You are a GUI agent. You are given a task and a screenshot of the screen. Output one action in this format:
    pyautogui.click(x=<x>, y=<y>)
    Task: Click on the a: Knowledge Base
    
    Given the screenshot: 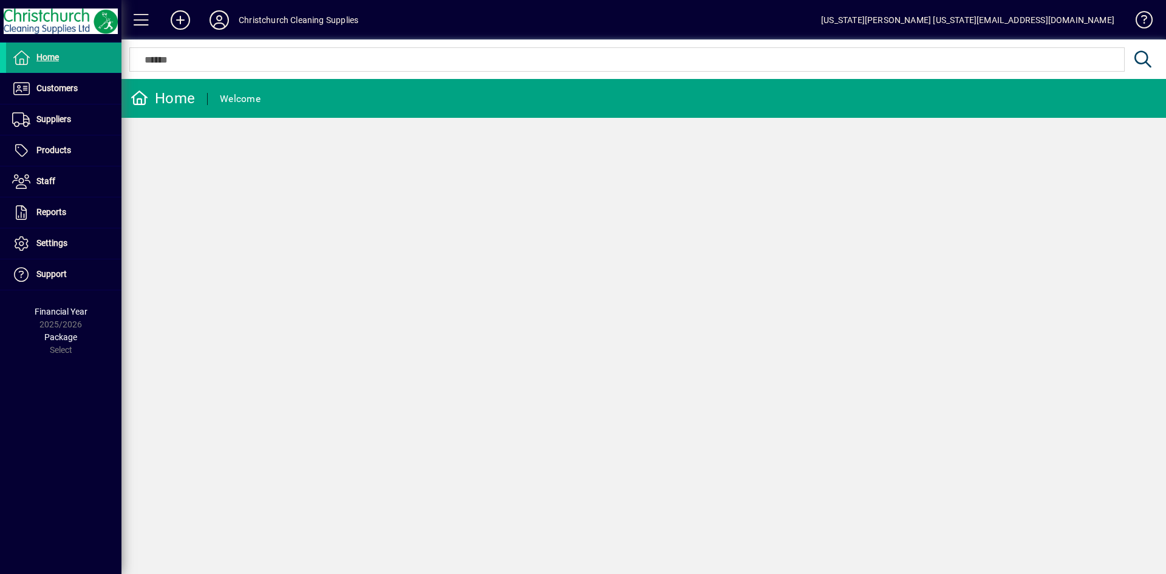 What is the action you would take?
    pyautogui.click(x=1139, y=22)
    